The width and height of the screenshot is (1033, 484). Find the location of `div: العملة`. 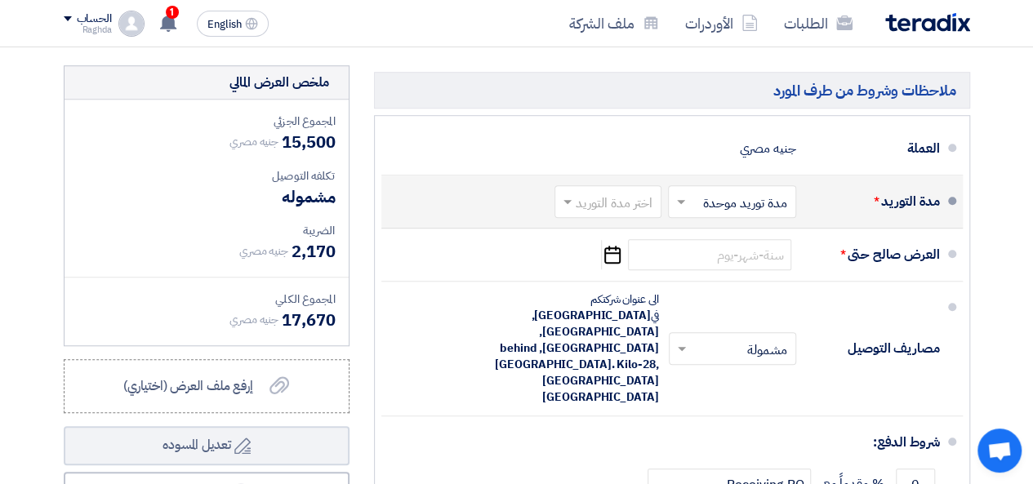

div: العملة is located at coordinates (875, 149).